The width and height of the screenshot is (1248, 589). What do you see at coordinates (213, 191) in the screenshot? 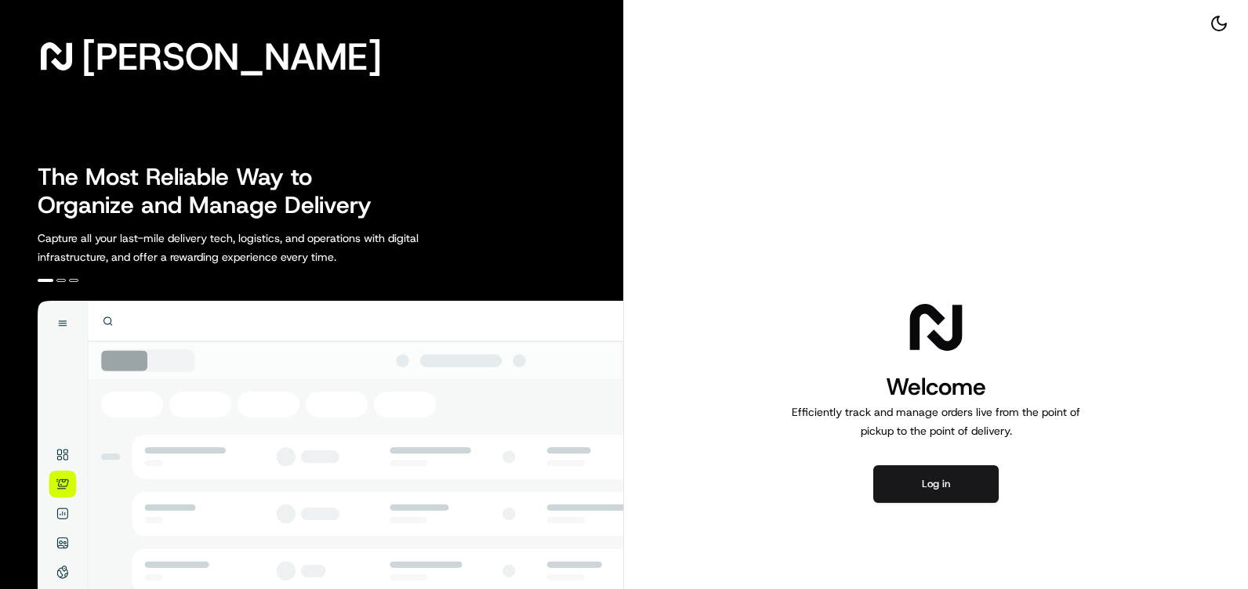
I see `h2: The Most Reliable Way to Organize and Manage Delivery` at bounding box center [213, 191].